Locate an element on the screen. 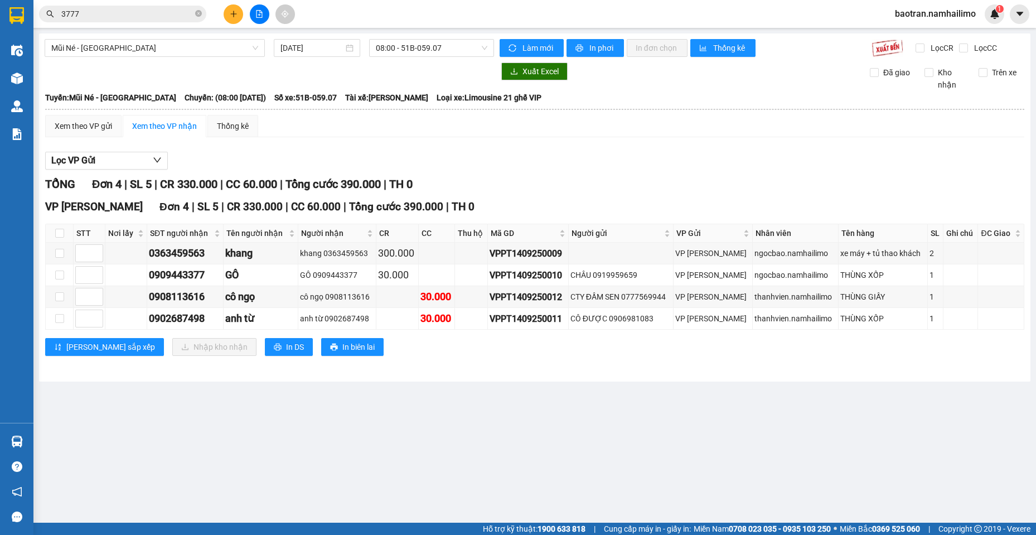  span: Người nhận is located at coordinates (332, 233).